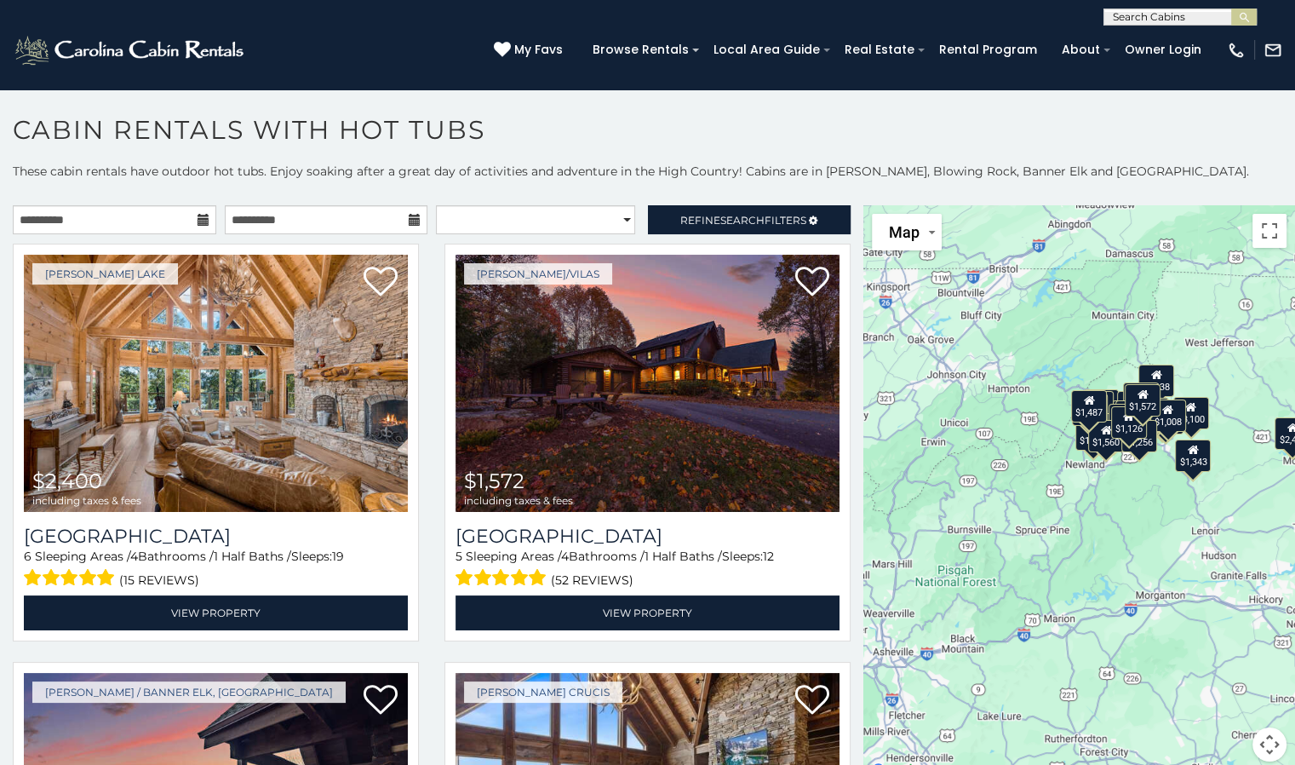 The height and width of the screenshot is (765, 1295). What do you see at coordinates (1190, 413) in the screenshot?
I see `div: $3,100` at bounding box center [1190, 413].